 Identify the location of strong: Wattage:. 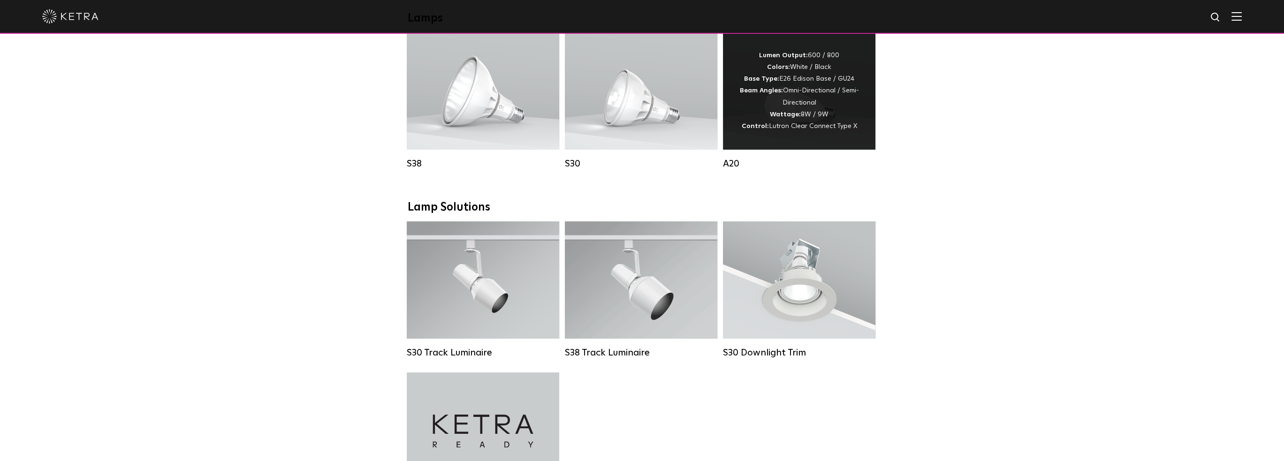
(785, 114).